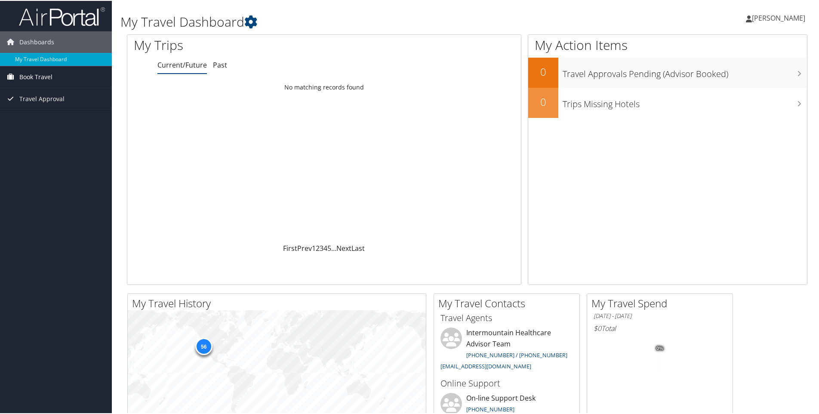 This screenshot has width=819, height=414. I want to click on li: Intermountain Healthcare Advisor Team, so click(507, 349).